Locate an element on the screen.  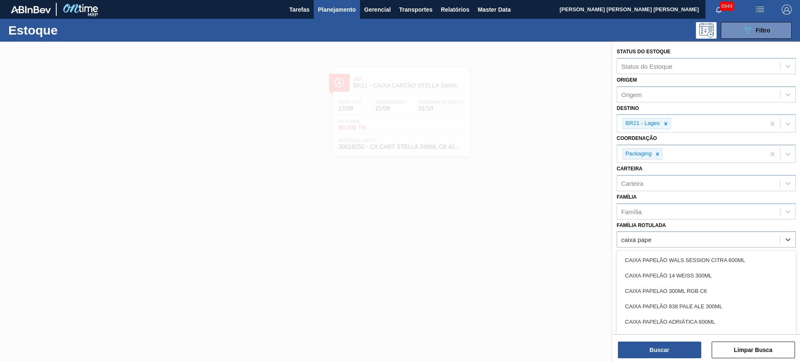
div: Pogramando: nenhum usuário selecionado is located at coordinates (706, 30).